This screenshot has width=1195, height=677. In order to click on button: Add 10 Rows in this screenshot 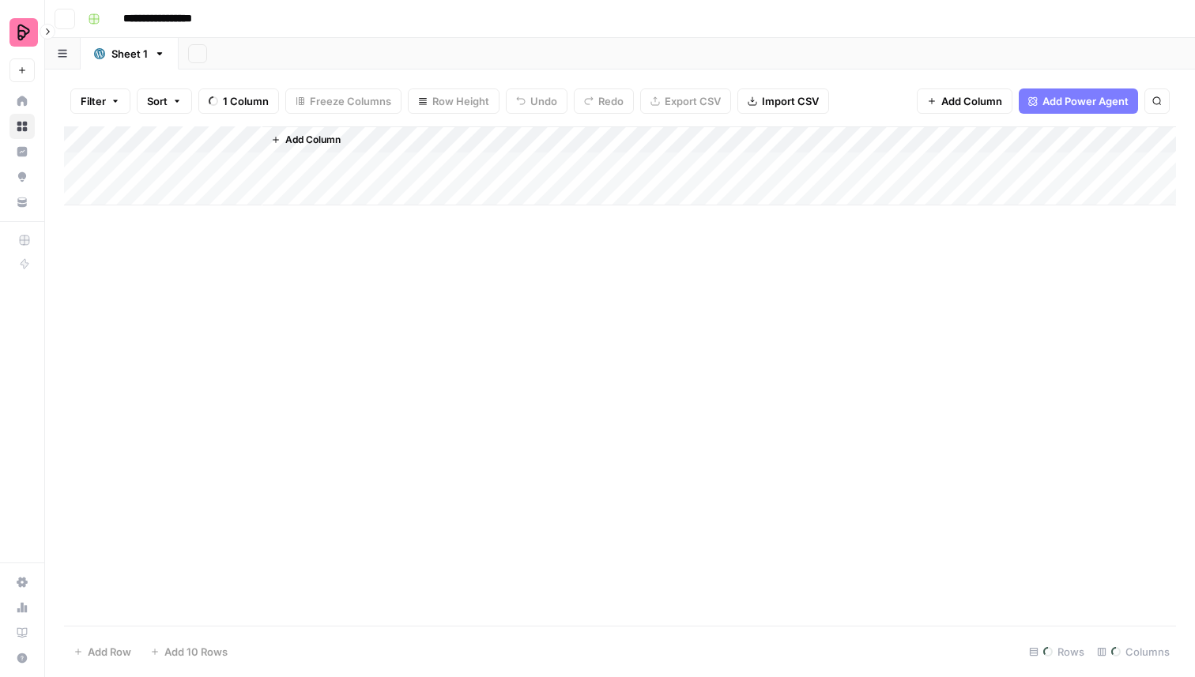, I will do `click(189, 652)`.